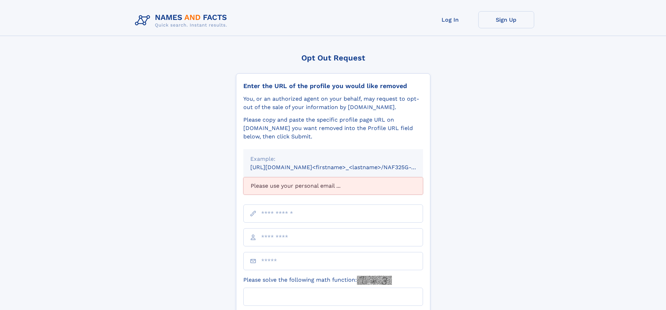 Image resolution: width=666 pixels, height=310 pixels. Describe the element at coordinates (333, 186) in the screenshot. I see `div: Please use your personal email ...` at that location.